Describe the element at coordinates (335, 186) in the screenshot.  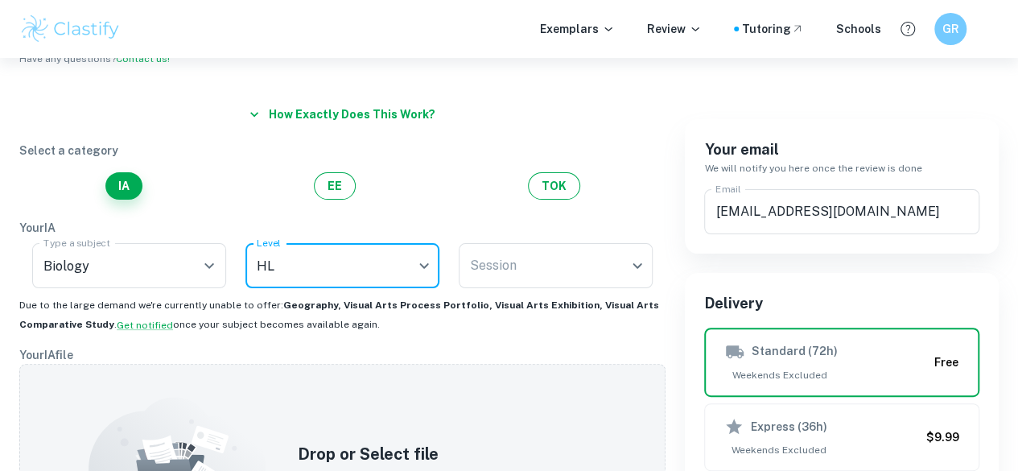
I see `button: EE` at that location.